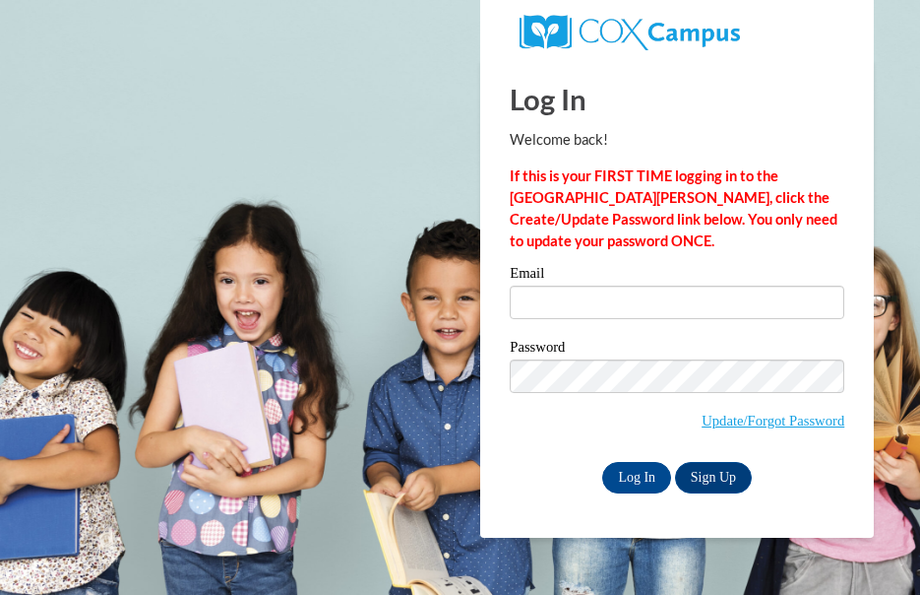 The width and height of the screenshot is (920, 595). What do you see at coordinates (629, 32) in the screenshot?
I see `img: COX Campus` at bounding box center [629, 32].